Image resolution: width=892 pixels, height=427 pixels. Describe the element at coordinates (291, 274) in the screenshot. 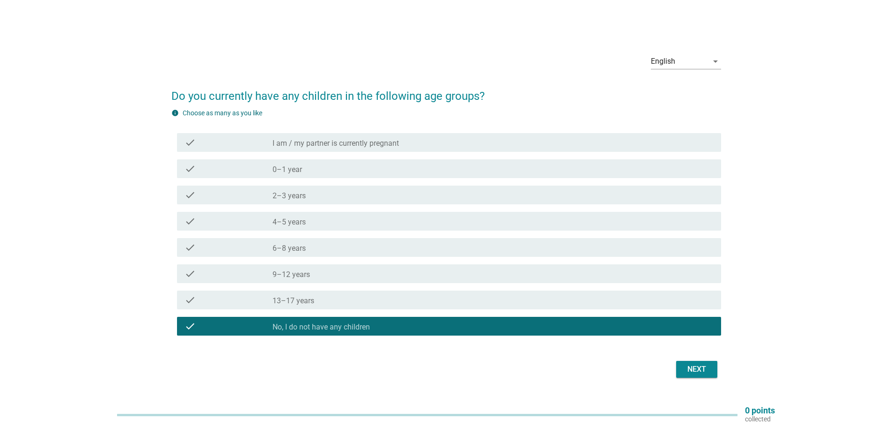

I see `label: 9–12 years` at that location.